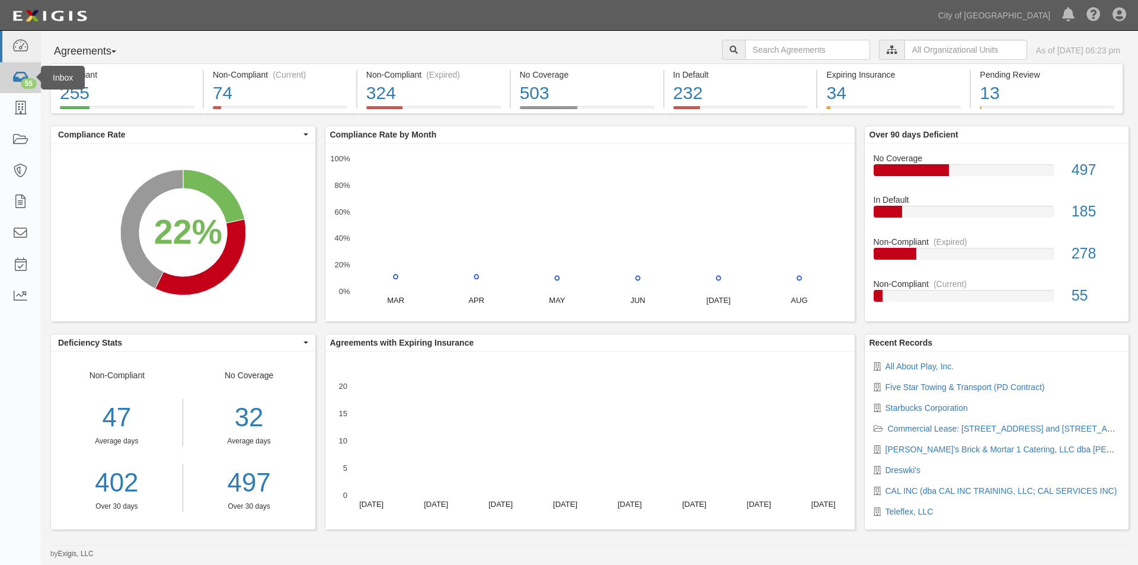 This screenshot has width=1138, height=565. What do you see at coordinates (249, 483) in the screenshot?
I see `a: 497` at bounding box center [249, 483].